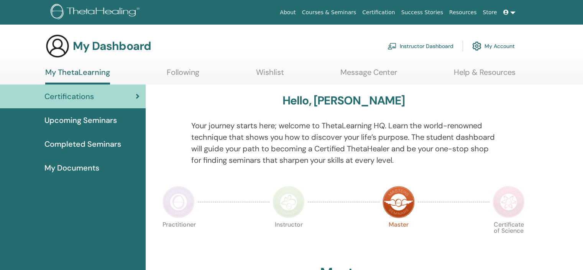 This screenshot has height=270, width=583. Describe the element at coordinates (289, 237) in the screenshot. I see `p: Instructor` at that location.